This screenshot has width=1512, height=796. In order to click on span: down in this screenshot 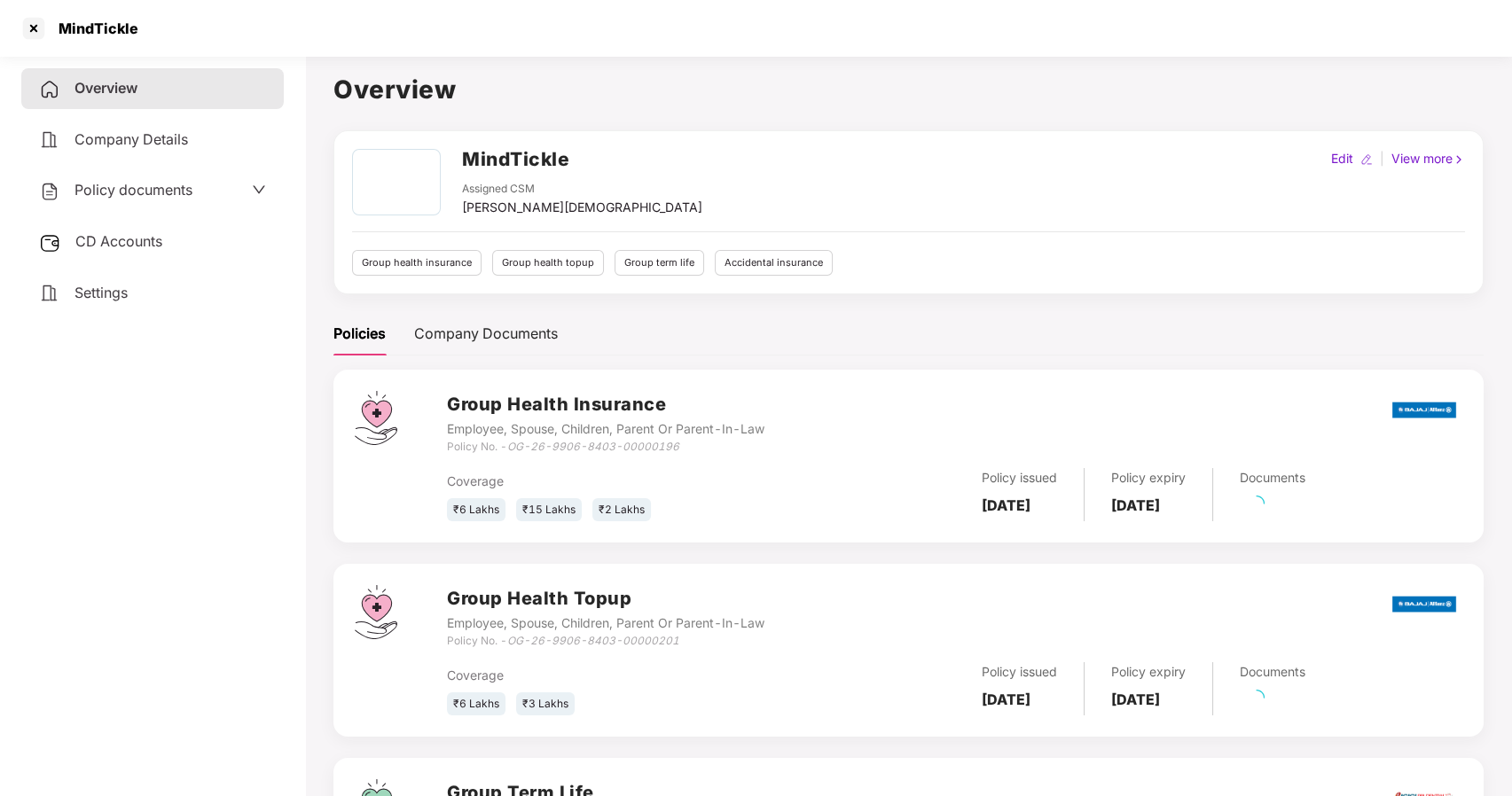, I will do `click(259, 190)`.